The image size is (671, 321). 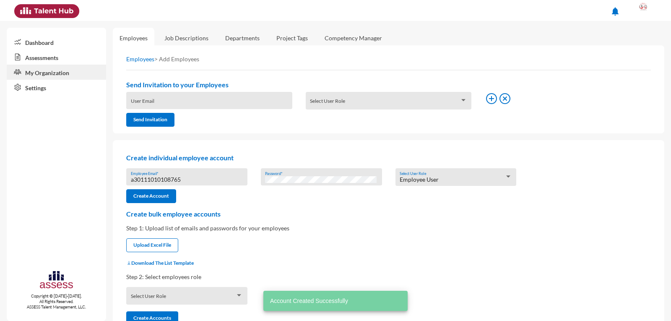 I want to click on span: > Add Employees, so click(x=177, y=59).